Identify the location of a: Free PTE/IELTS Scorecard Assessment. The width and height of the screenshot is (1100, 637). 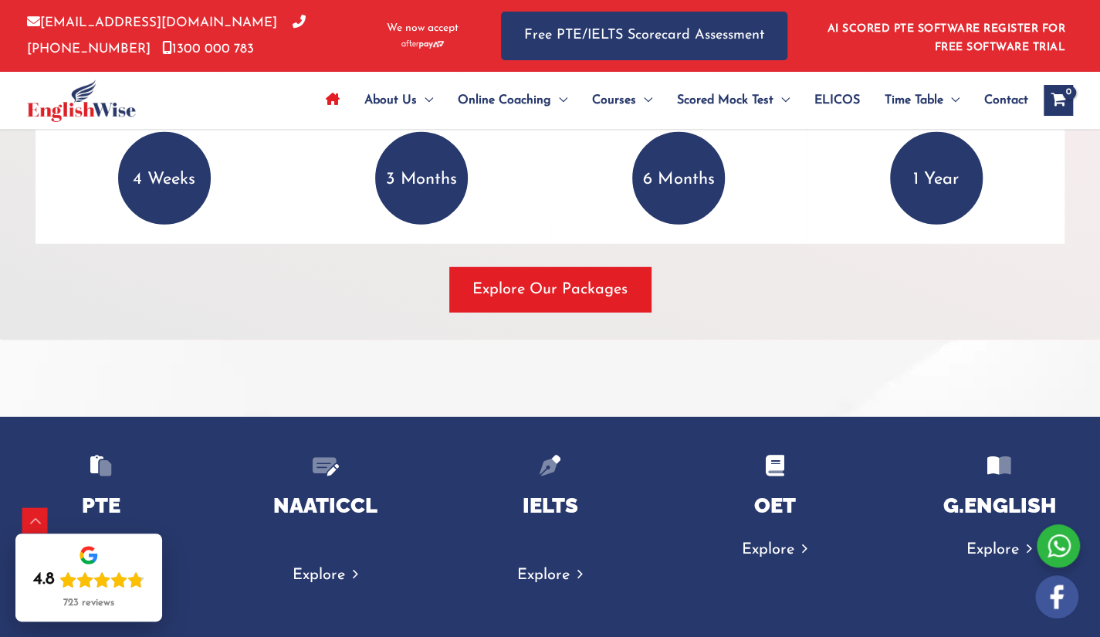
(644, 36).